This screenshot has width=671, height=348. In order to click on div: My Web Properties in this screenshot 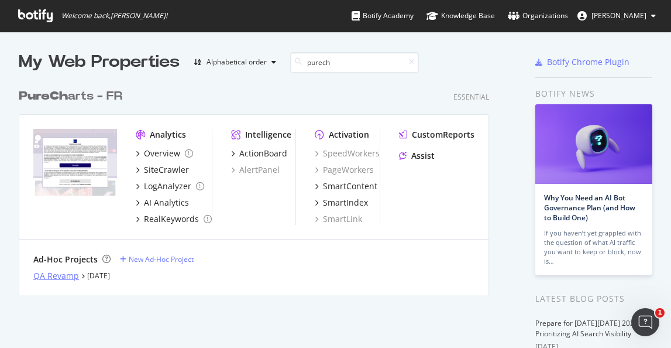, I will do `click(99, 62)`.